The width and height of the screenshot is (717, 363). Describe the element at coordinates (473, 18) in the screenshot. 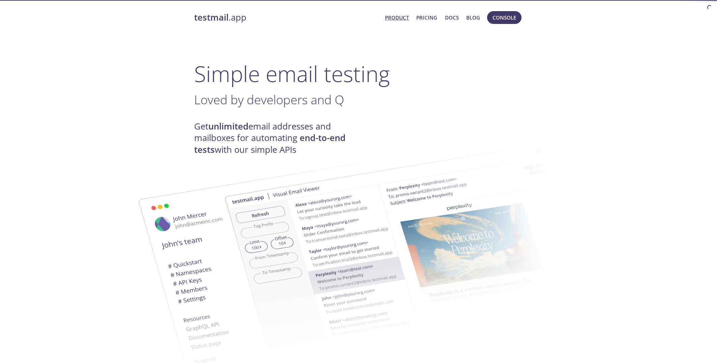

I see `a: Blog` at that location.